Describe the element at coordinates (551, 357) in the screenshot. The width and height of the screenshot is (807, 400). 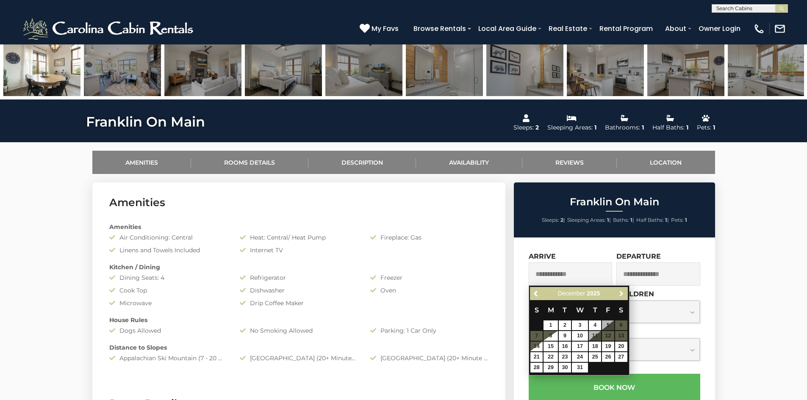
I see `a: 22` at that location.